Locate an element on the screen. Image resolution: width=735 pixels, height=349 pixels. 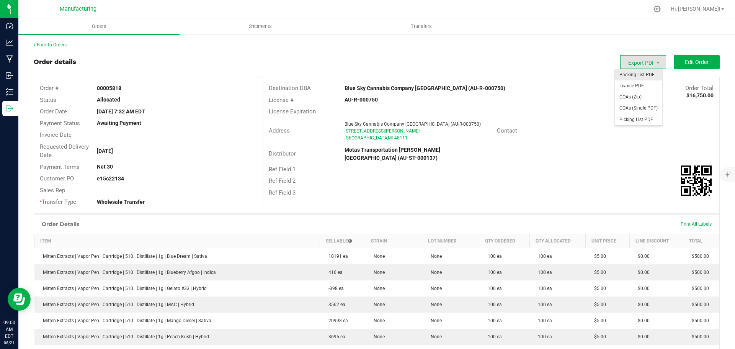
p: 08/21 is located at coordinates (9, 342).